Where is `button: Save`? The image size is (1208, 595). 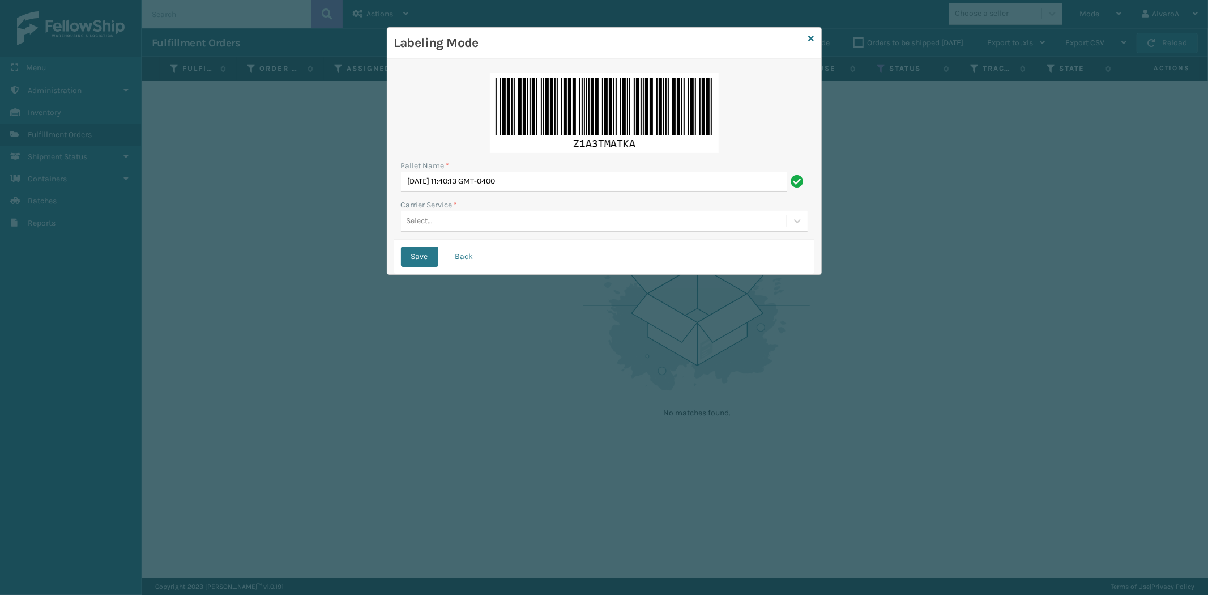 button: Save is located at coordinates (420, 257).